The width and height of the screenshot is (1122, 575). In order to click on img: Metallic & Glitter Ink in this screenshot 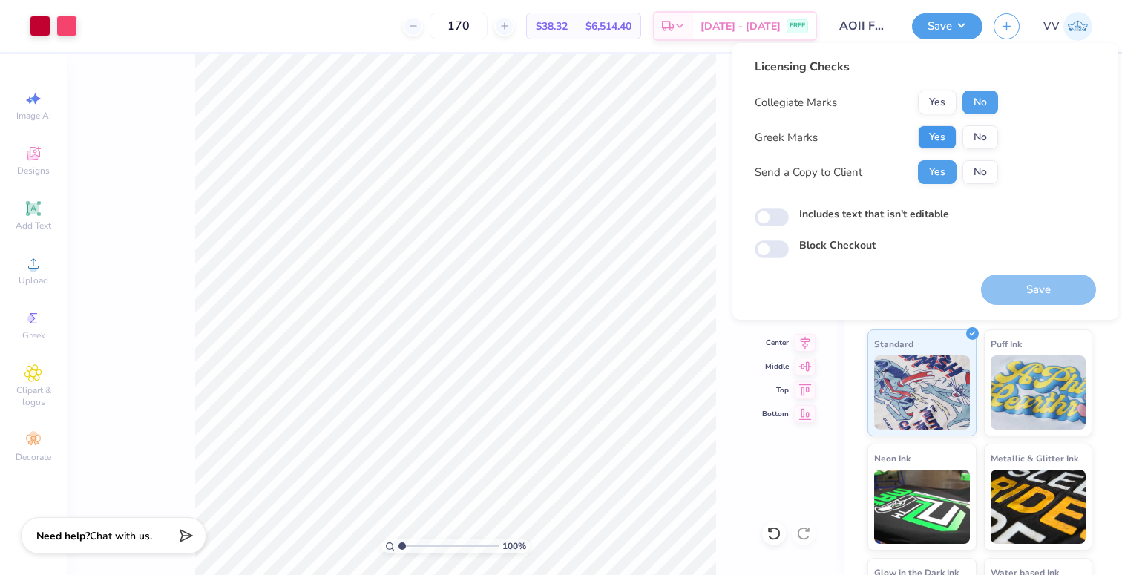, I will do `click(1038, 507)`.